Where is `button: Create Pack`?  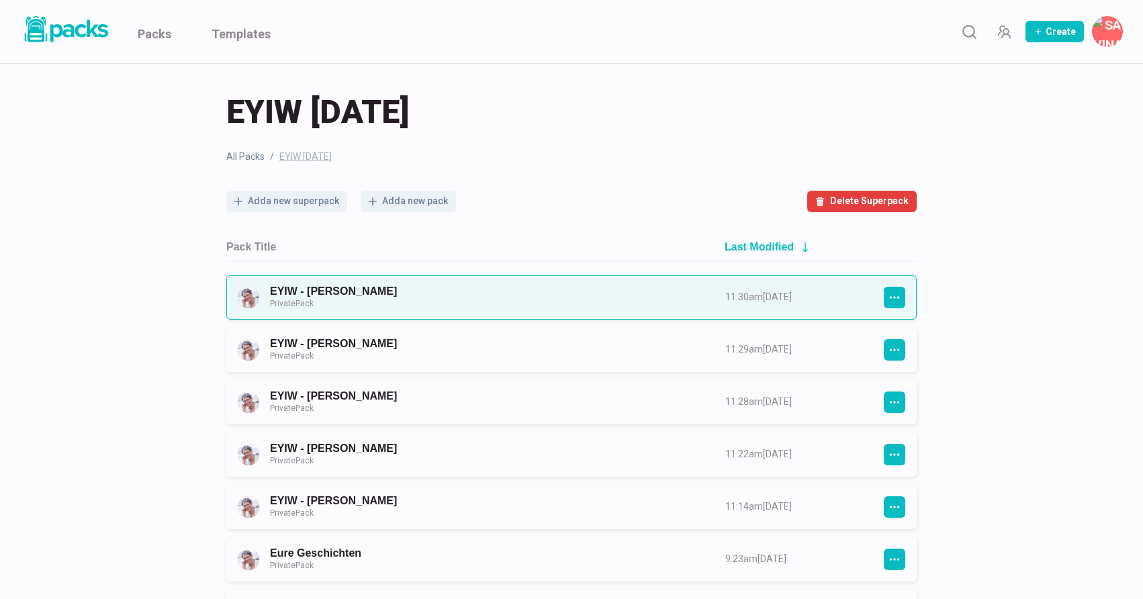
button: Create Pack is located at coordinates (1054, 32).